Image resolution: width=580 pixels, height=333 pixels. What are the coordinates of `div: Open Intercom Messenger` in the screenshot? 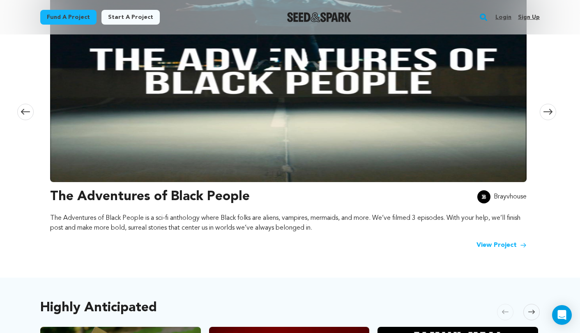 It's located at (561, 315).